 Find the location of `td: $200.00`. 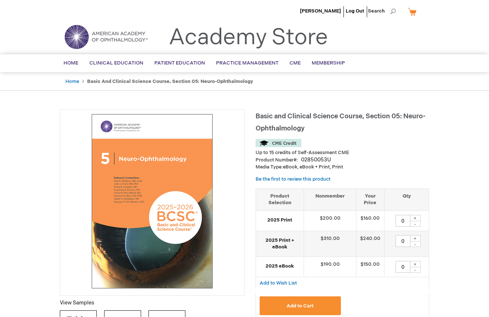

td: $200.00 is located at coordinates (330, 221).